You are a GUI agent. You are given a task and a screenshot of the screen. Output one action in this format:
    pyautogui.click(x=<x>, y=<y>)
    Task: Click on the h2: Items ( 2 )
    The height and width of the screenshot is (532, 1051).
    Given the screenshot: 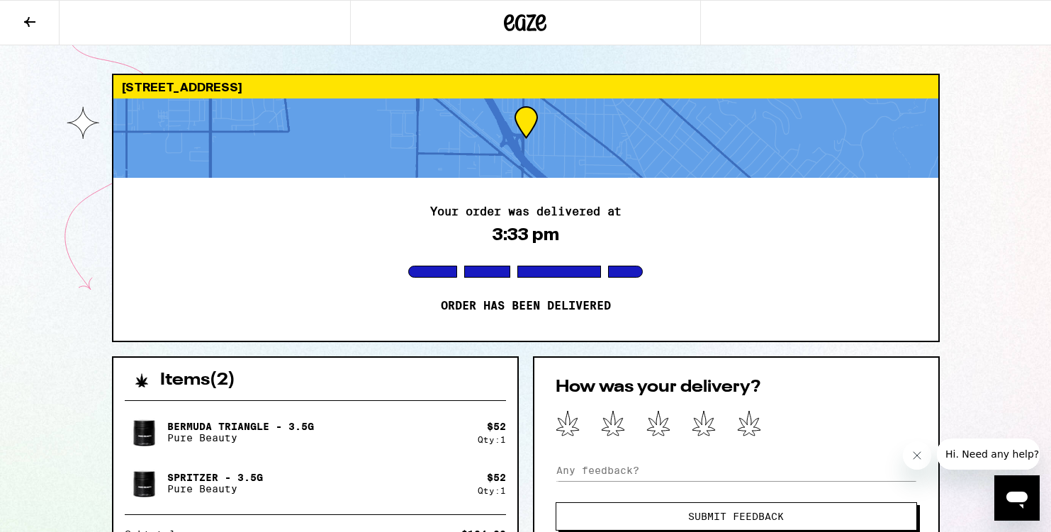 What is the action you would take?
    pyautogui.click(x=198, y=381)
    